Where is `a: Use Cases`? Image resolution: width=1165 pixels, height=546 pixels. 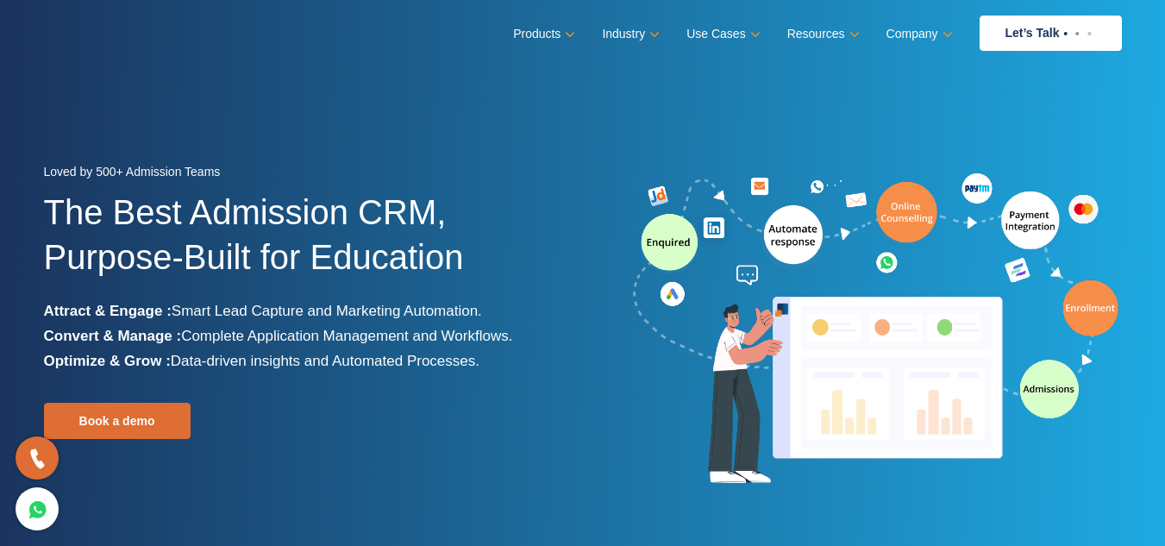 a: Use Cases is located at coordinates (721, 34).